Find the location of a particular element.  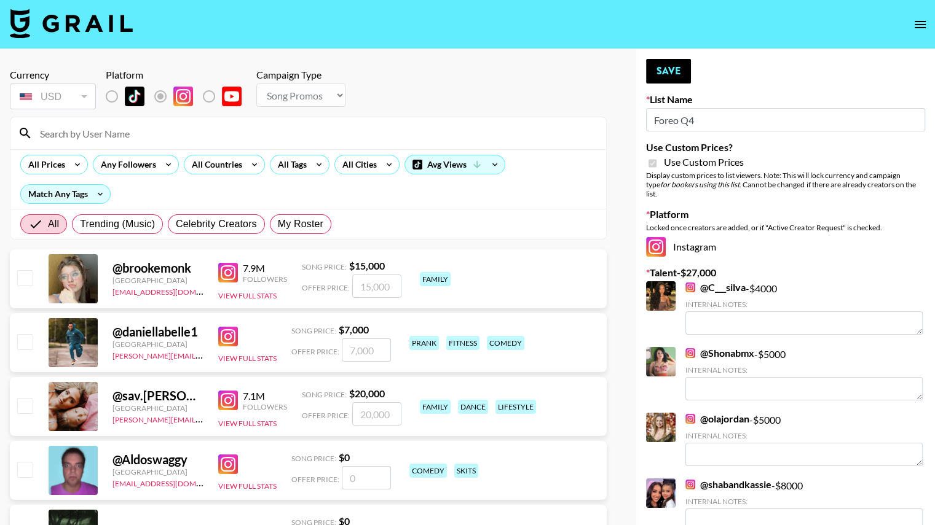

div: Match Any Tags is located at coordinates (65, 194).